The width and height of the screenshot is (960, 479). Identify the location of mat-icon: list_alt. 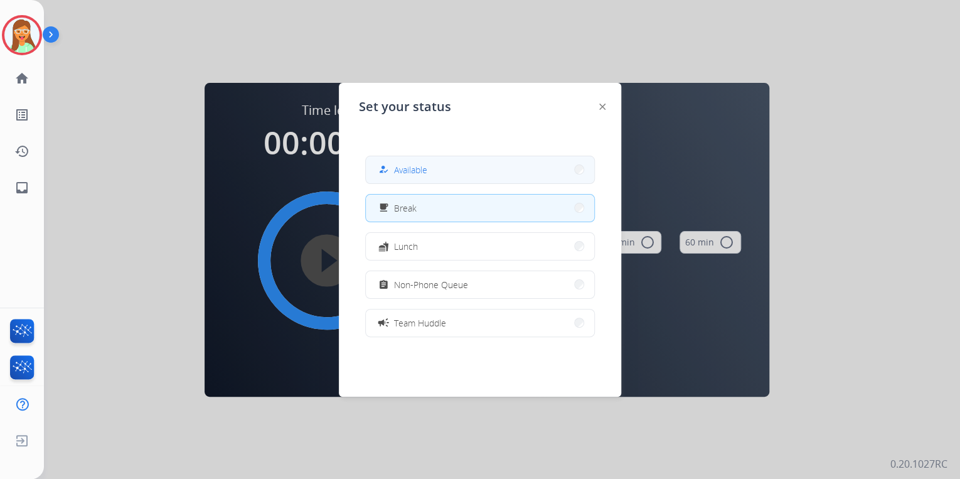
(22, 115).